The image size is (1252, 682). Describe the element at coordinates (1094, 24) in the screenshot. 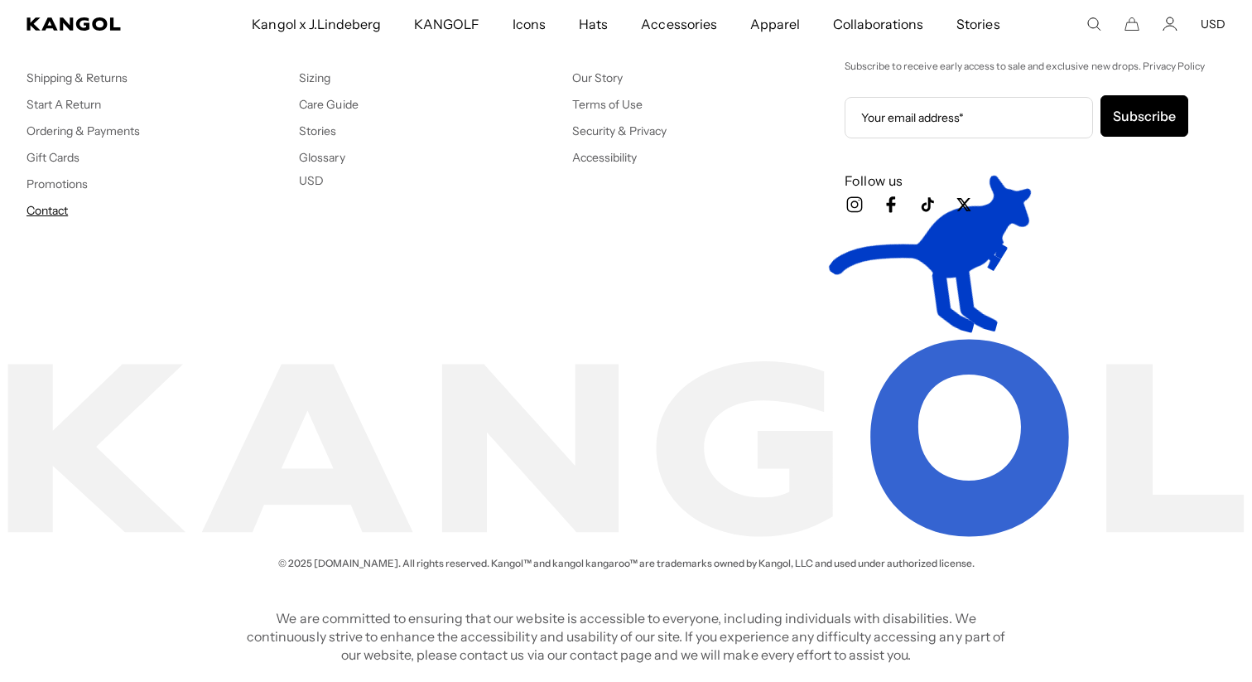

I see `summary: Search here` at that location.